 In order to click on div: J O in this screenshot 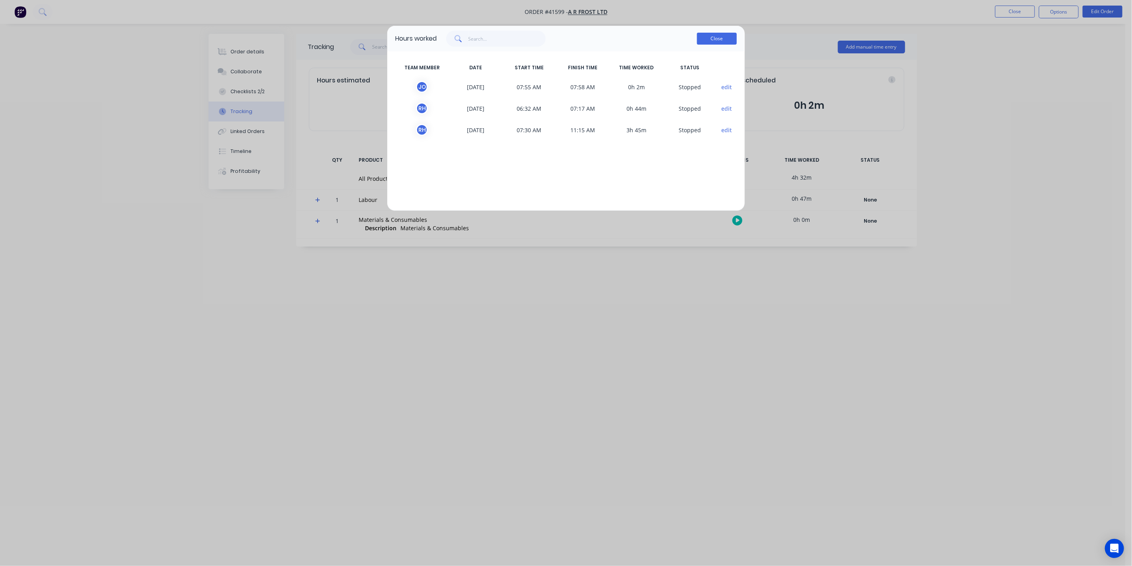, I will do `click(422, 87)`.